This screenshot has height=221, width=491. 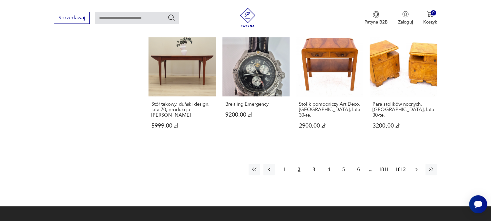 What do you see at coordinates (358, 170) in the screenshot?
I see `button: 6` at bounding box center [358, 170].